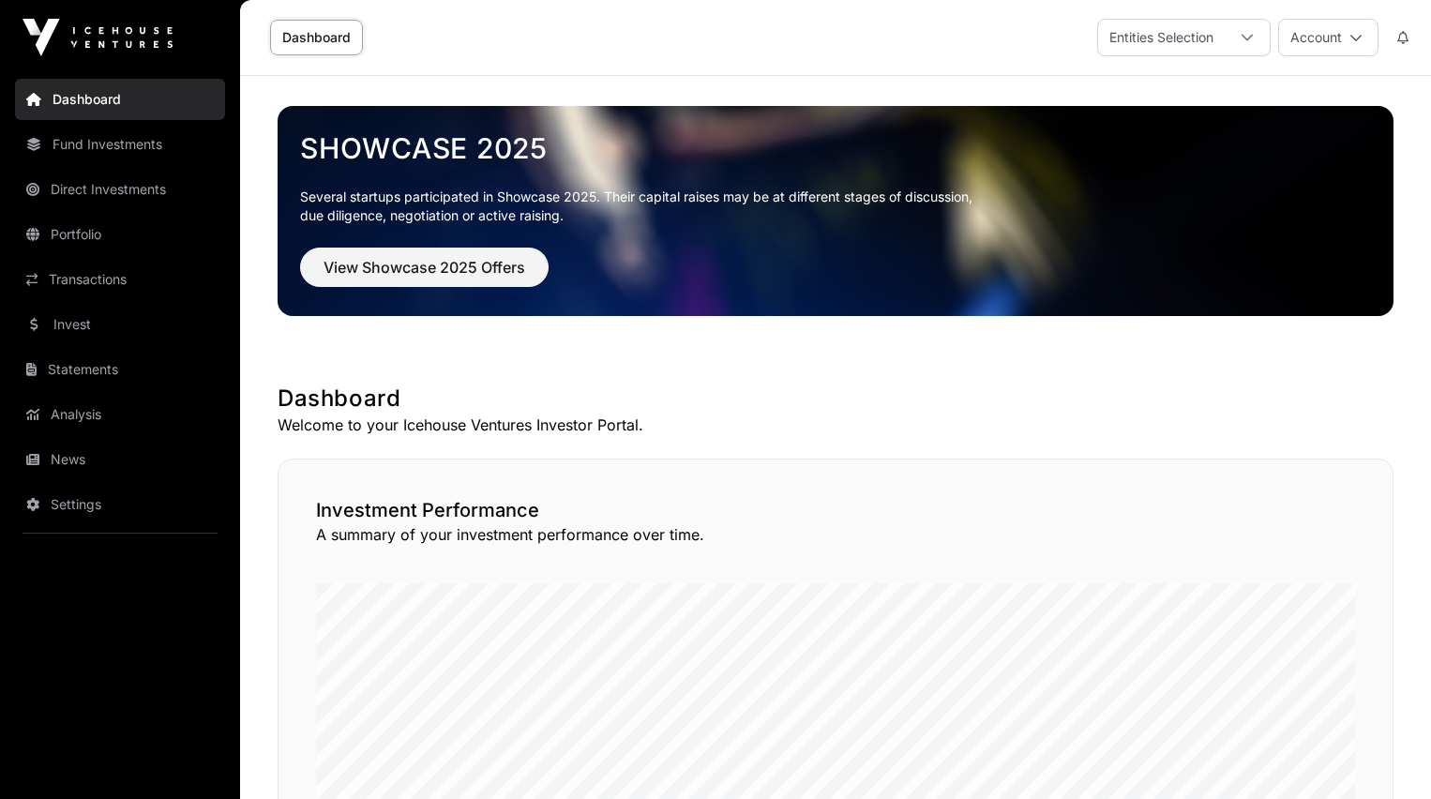 This screenshot has height=799, width=1431. What do you see at coordinates (835, 206) in the screenshot?
I see `p: Several startups participated in Showcase 2025. Their capital raises may be at different stages o...` at bounding box center [835, 206].